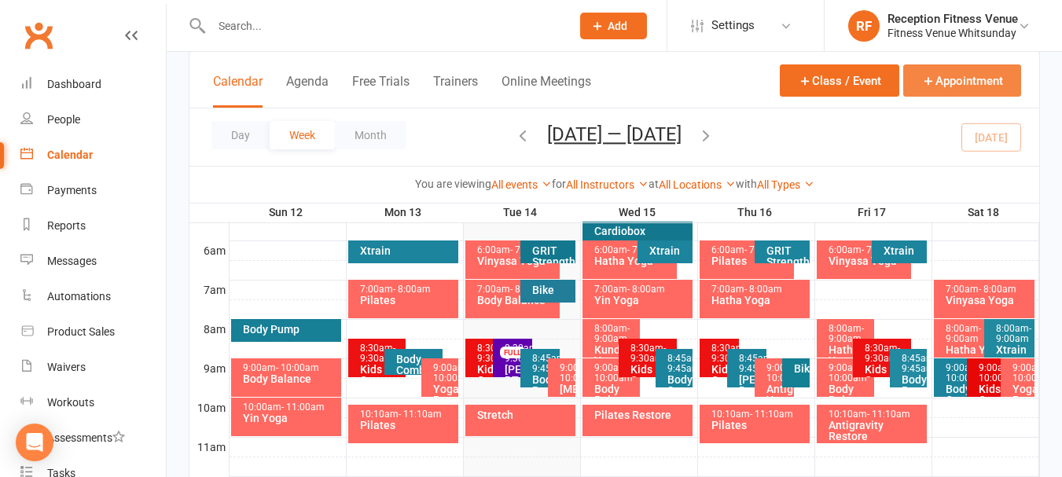  Describe the element at coordinates (93, 84) in the screenshot. I see `a: Dashboard` at that location.